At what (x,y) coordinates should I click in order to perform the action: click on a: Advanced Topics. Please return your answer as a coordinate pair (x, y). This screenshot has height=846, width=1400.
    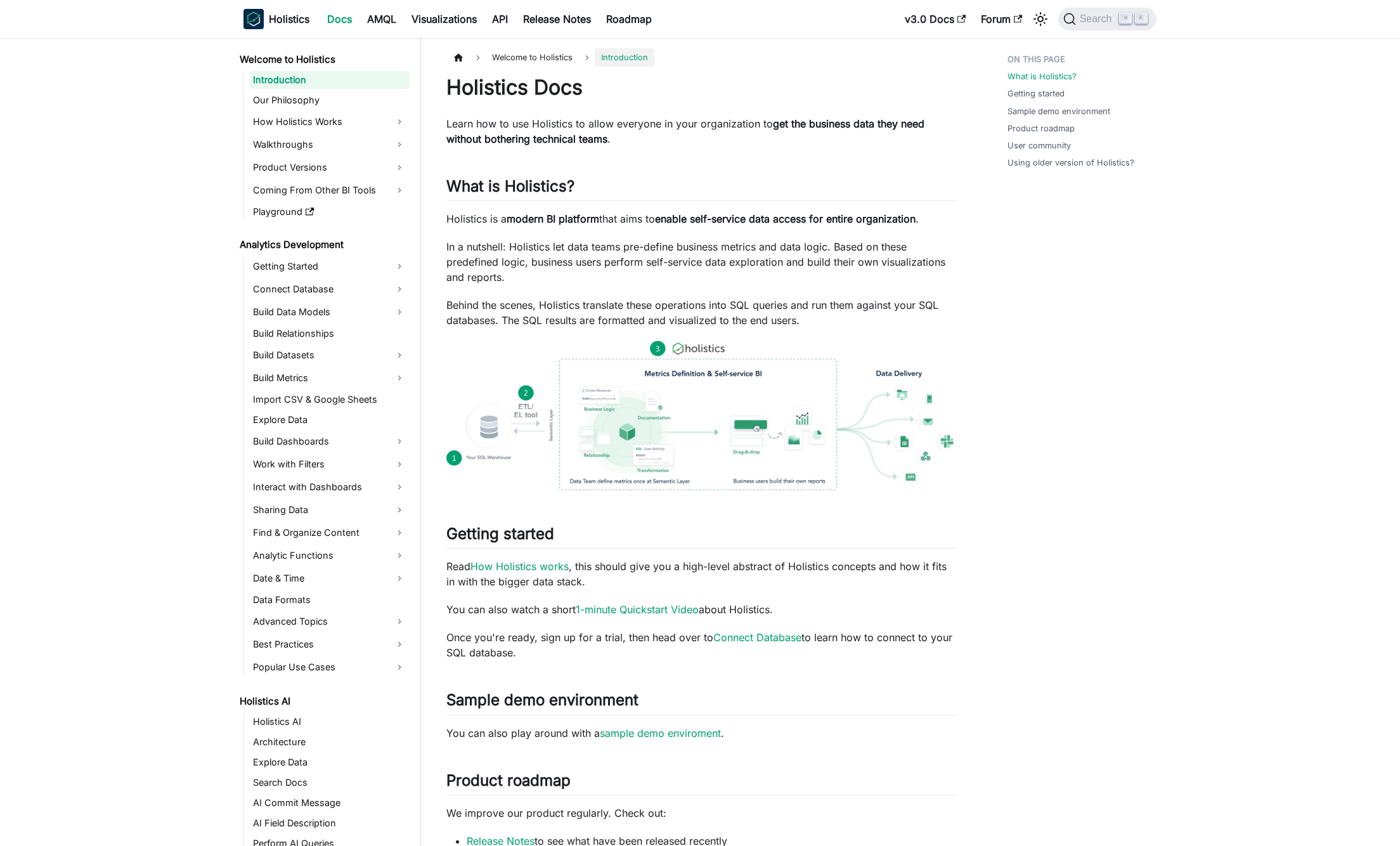
    Looking at the image, I should click on (329, 622).